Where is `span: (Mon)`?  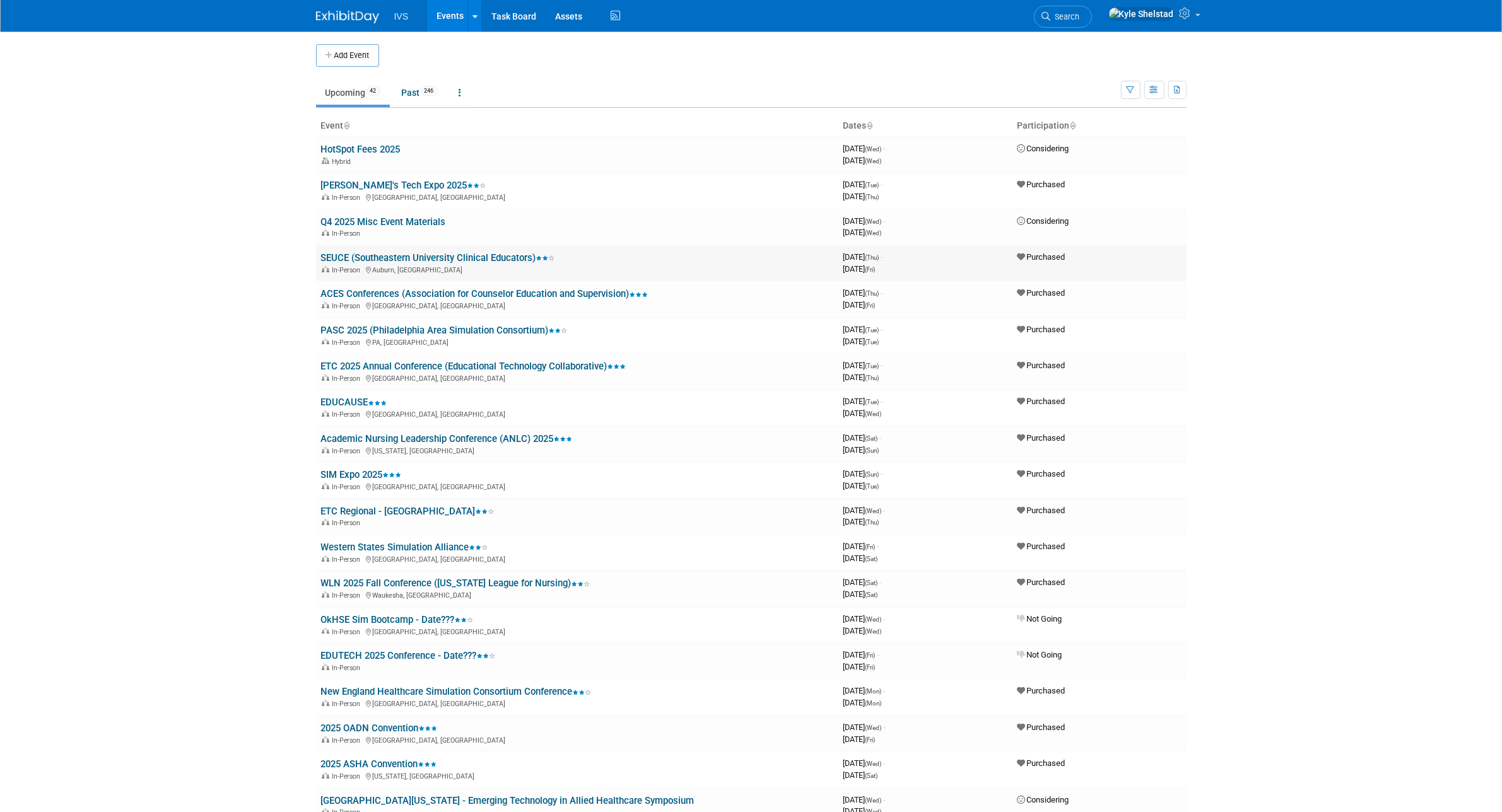
span: (Mon) is located at coordinates (873, 703).